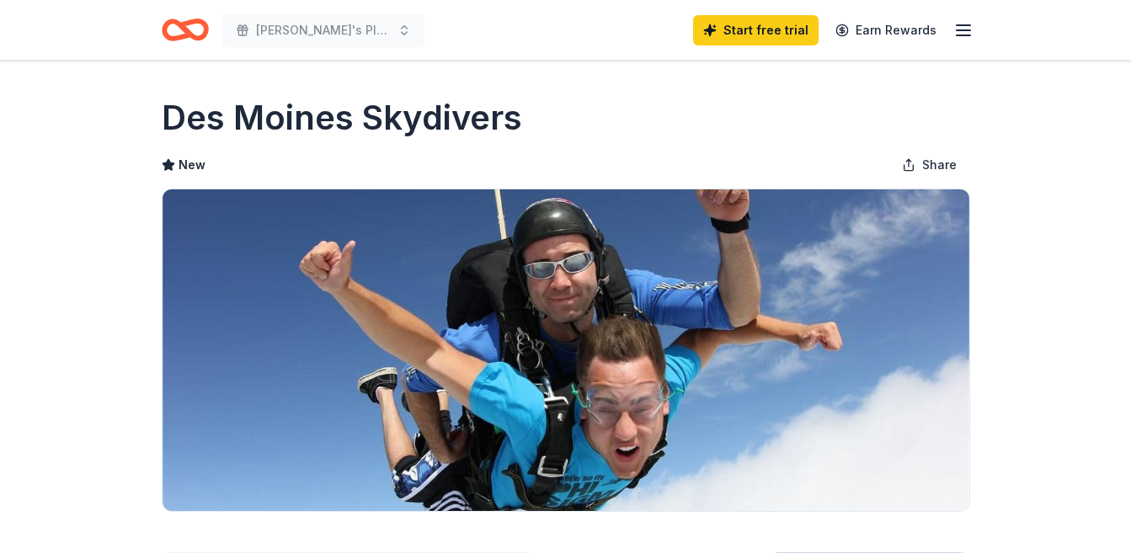  What do you see at coordinates (886, 30) in the screenshot?
I see `a: Earn Rewards` at bounding box center [886, 30].